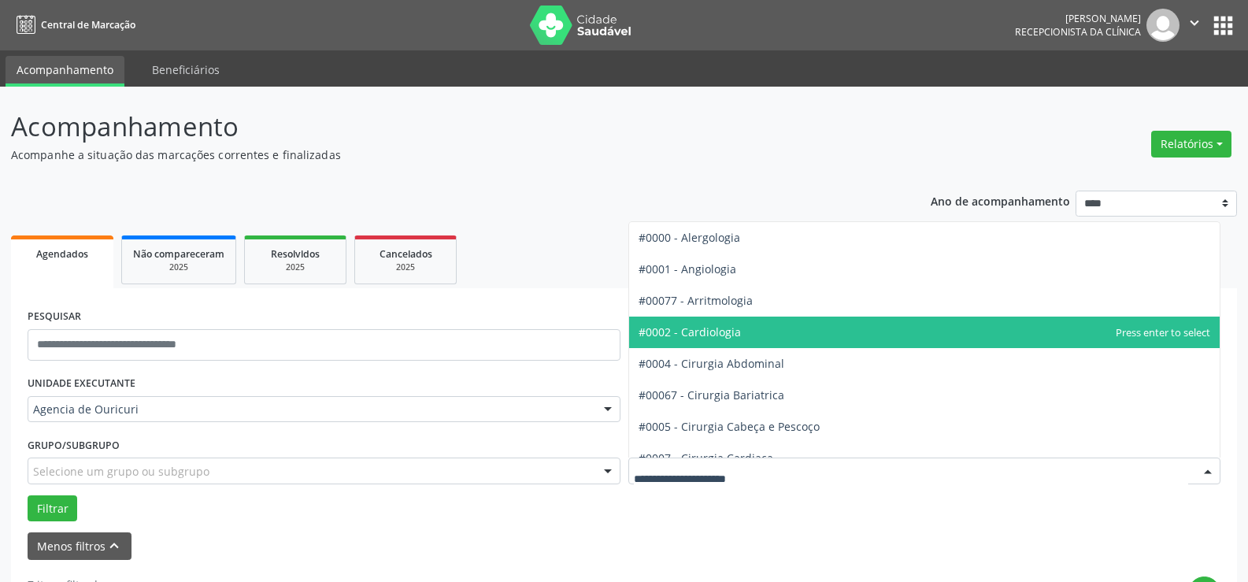  What do you see at coordinates (690, 331) in the screenshot?
I see `span: #0002 - Cardiologia` at bounding box center [690, 331].